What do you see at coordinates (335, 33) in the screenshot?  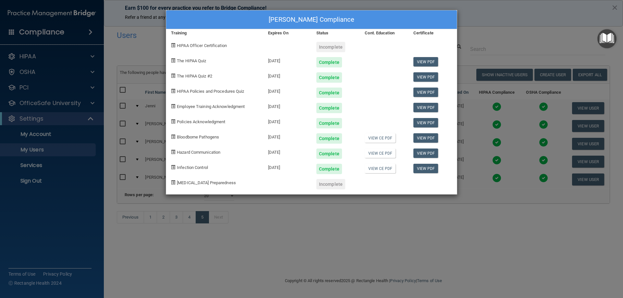 I see `div: Status` at bounding box center [335, 33].